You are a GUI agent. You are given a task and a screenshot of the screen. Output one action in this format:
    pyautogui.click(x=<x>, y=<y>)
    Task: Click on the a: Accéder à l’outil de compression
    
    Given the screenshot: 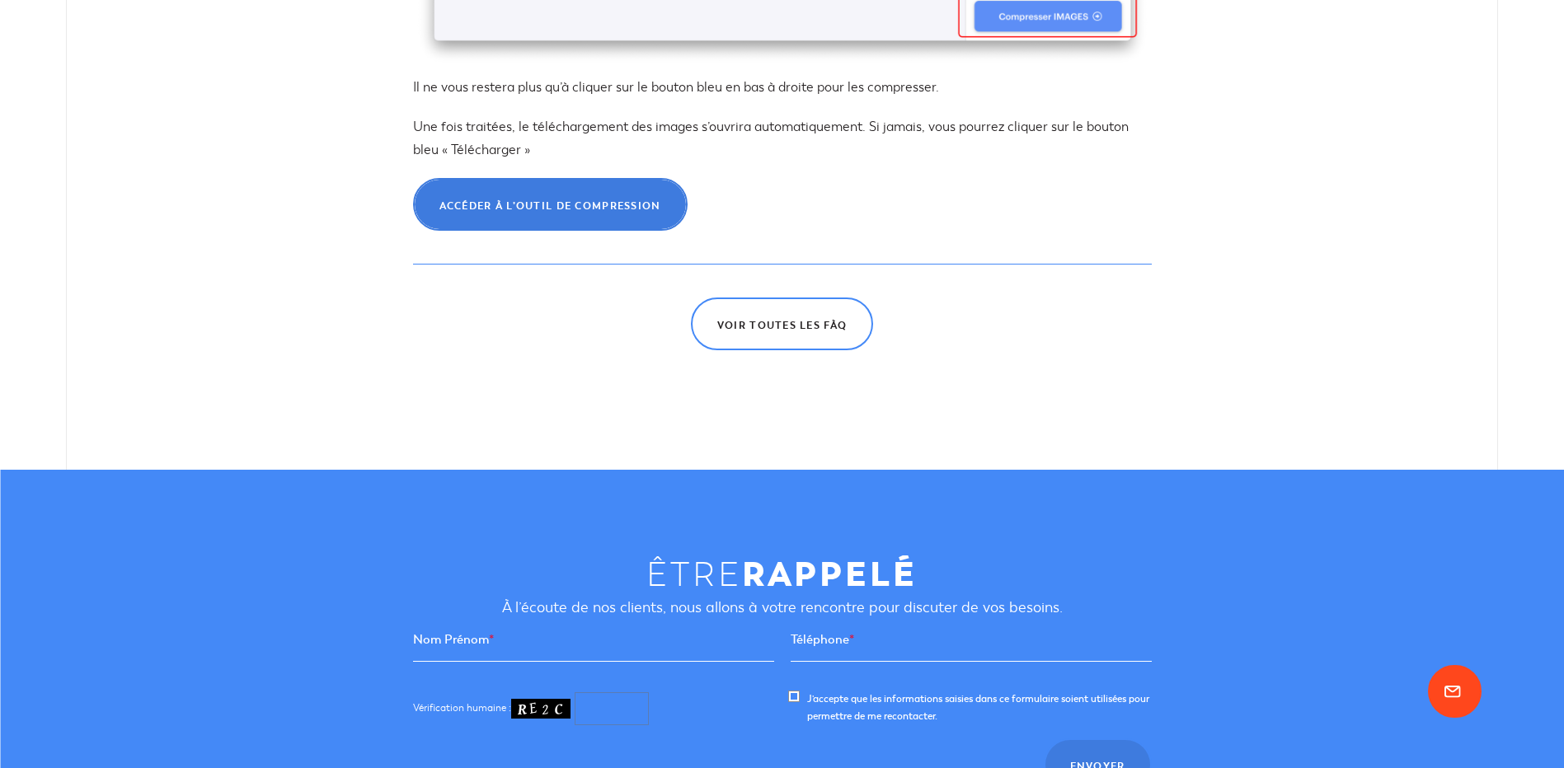 What is the action you would take?
    pyautogui.click(x=550, y=204)
    